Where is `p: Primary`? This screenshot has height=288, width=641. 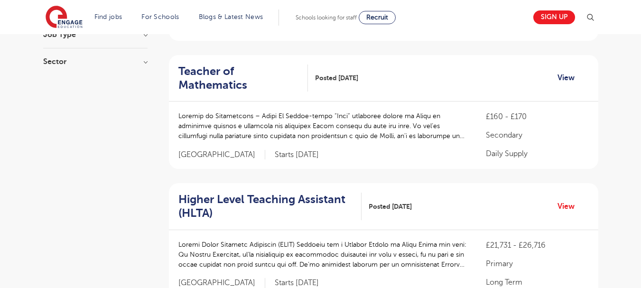
p: Primary is located at coordinates (537, 264).